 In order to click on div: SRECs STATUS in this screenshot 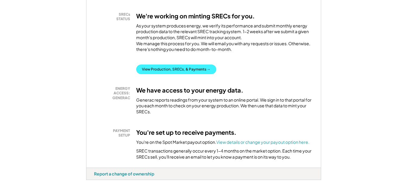, I will do `click(113, 17)`.